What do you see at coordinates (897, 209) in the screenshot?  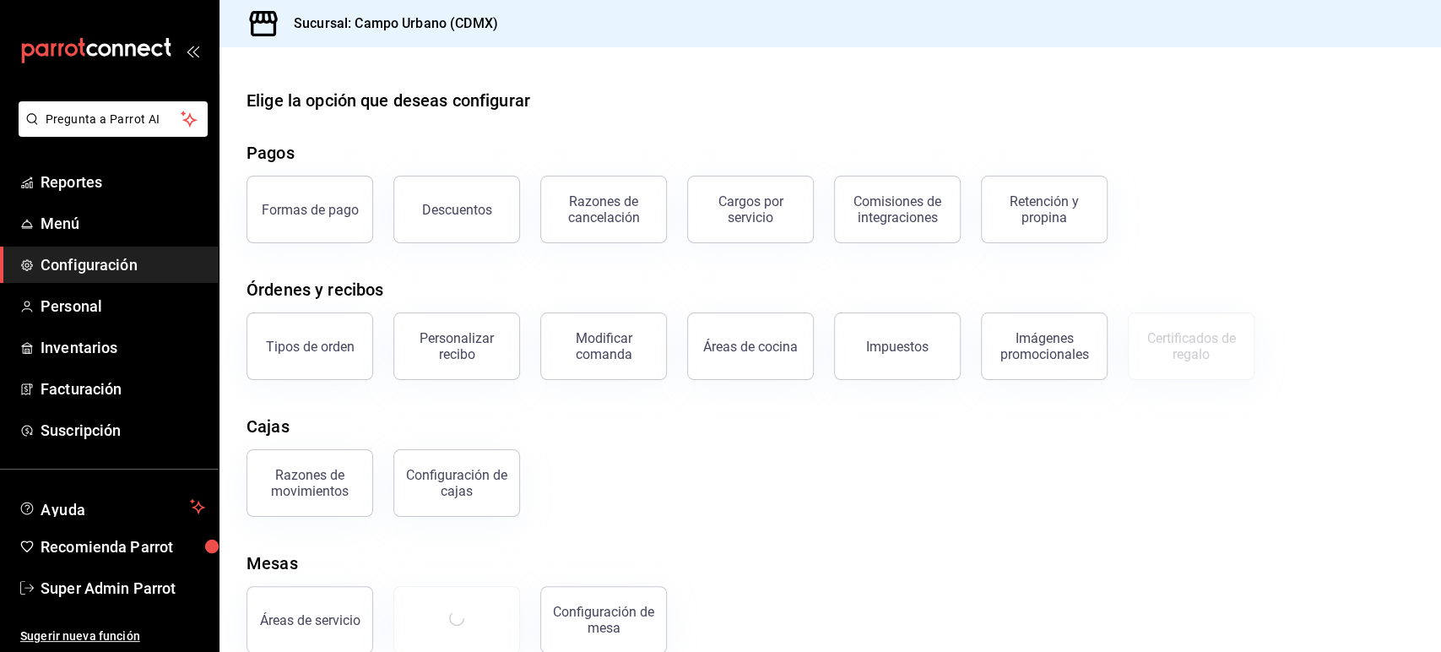 I see `div: Comisiones de integraciones` at bounding box center [897, 209].